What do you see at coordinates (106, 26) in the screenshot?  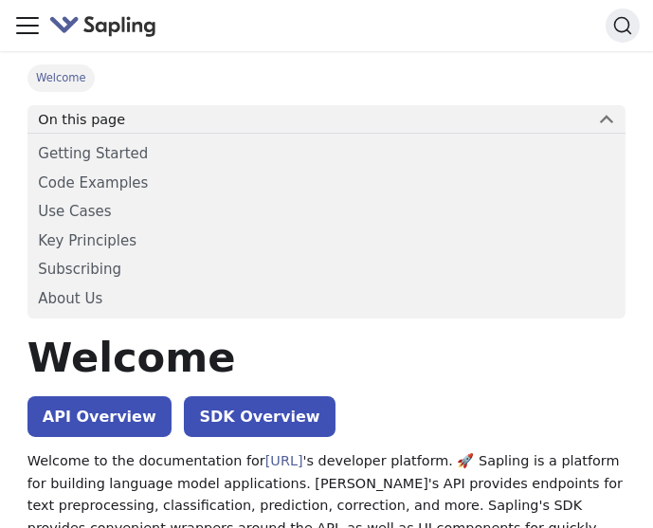 I see `a: Sapling.ai` at bounding box center [106, 26].